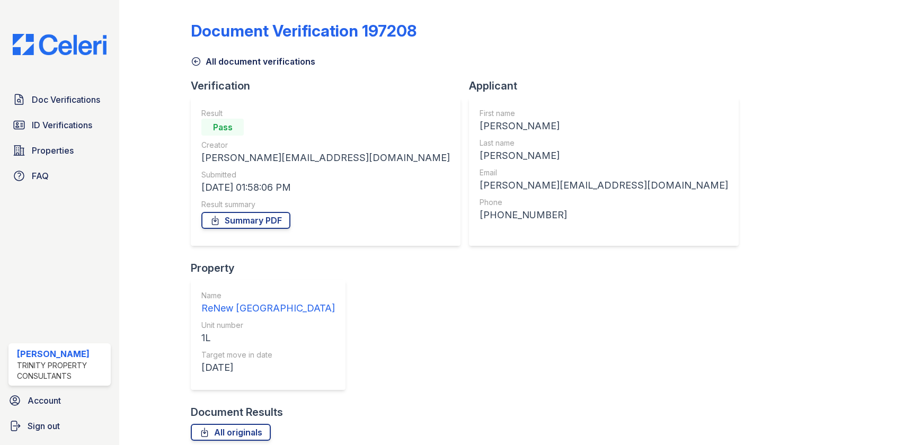 This screenshot has width=921, height=445. I want to click on a: Properties, so click(59, 150).